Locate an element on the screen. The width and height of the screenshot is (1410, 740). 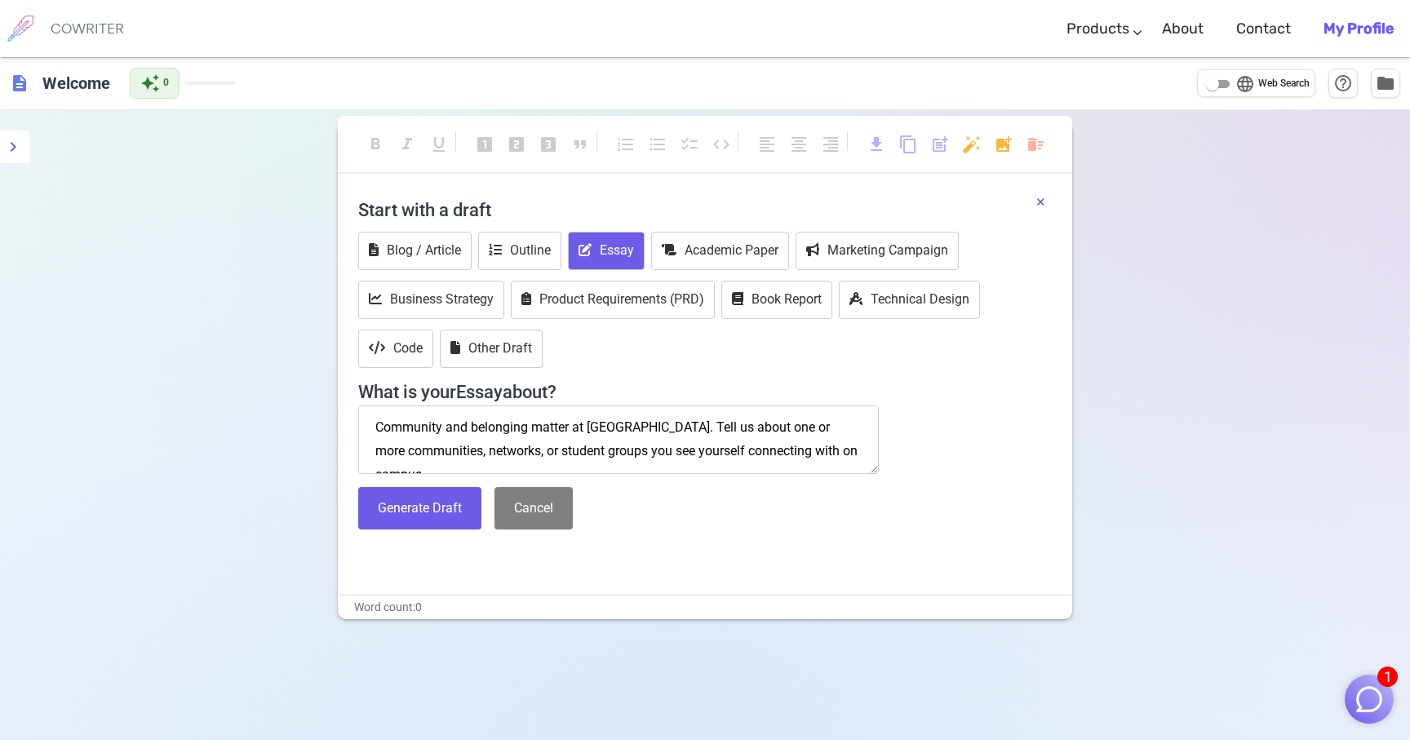
div: Word count: 0 is located at coordinates (705, 607).